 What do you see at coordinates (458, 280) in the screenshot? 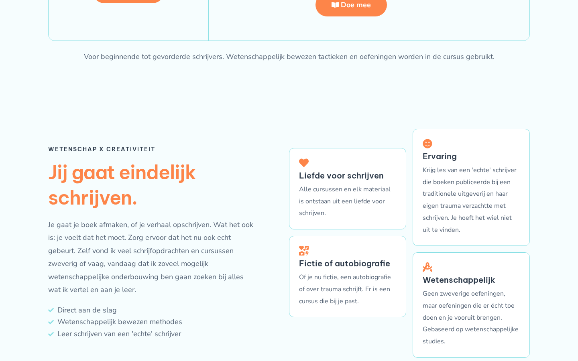
I see `span: Wetenschappelijk` at bounding box center [458, 280].